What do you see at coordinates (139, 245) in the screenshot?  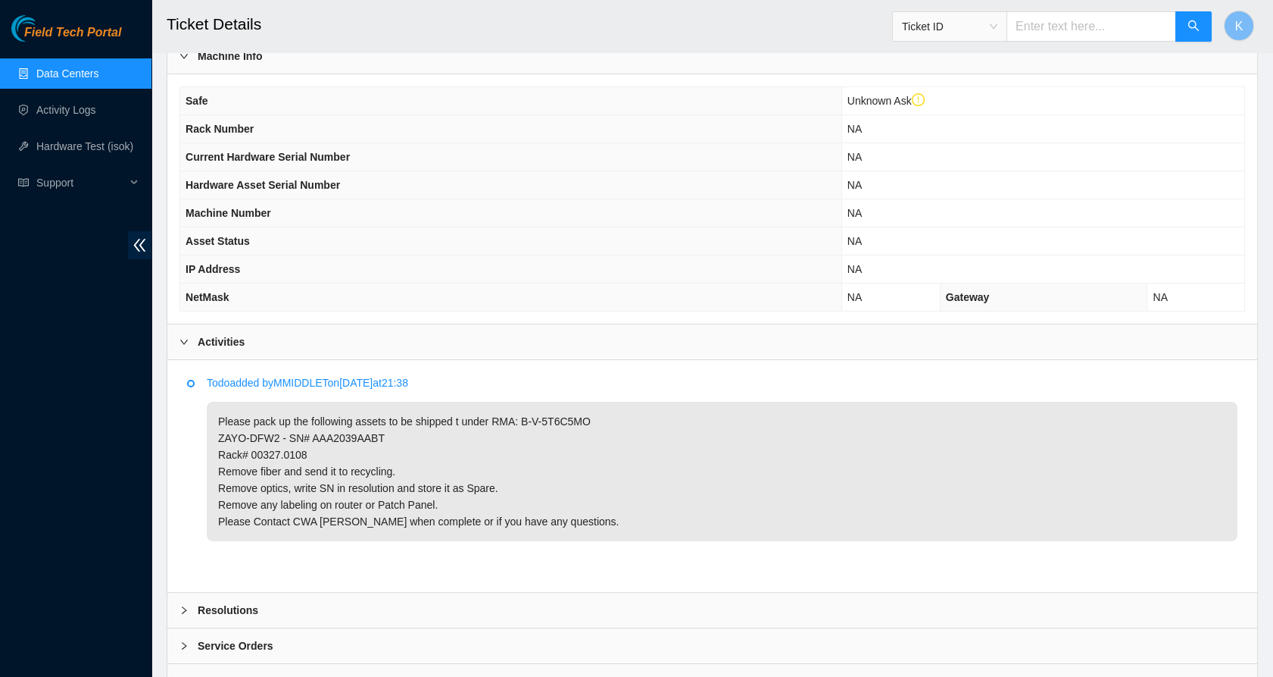 I see `span: double-left` at bounding box center [139, 245].